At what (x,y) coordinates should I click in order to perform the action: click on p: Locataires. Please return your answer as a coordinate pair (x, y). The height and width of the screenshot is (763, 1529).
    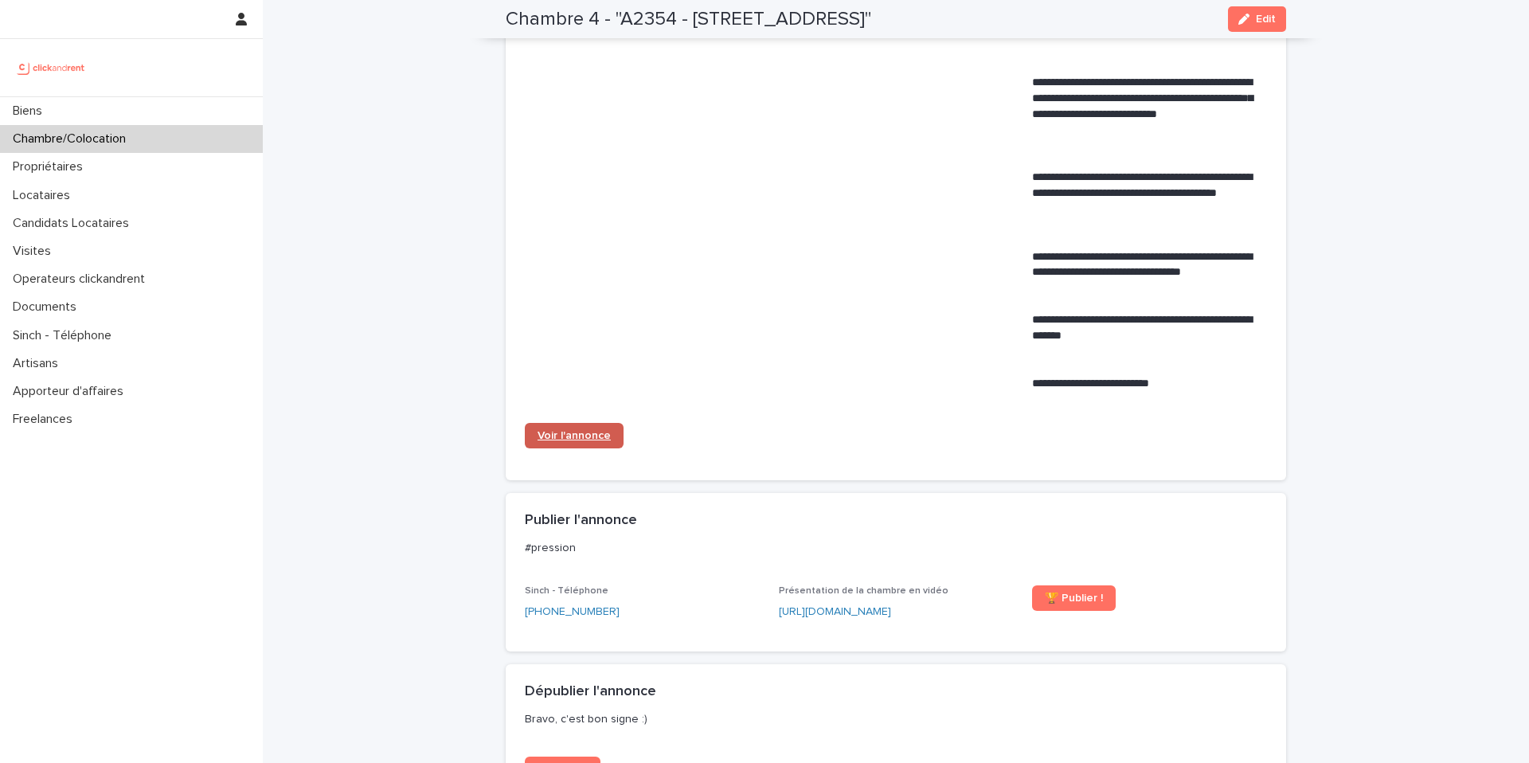
    Looking at the image, I should click on (45, 195).